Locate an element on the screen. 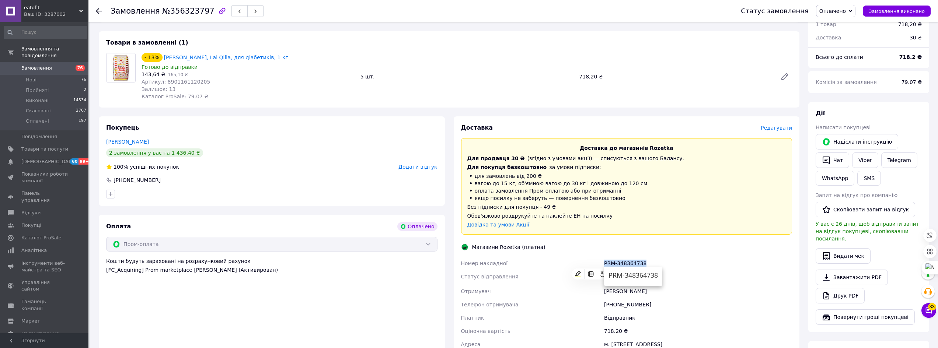  span: Відгуки is located at coordinates (31, 213).